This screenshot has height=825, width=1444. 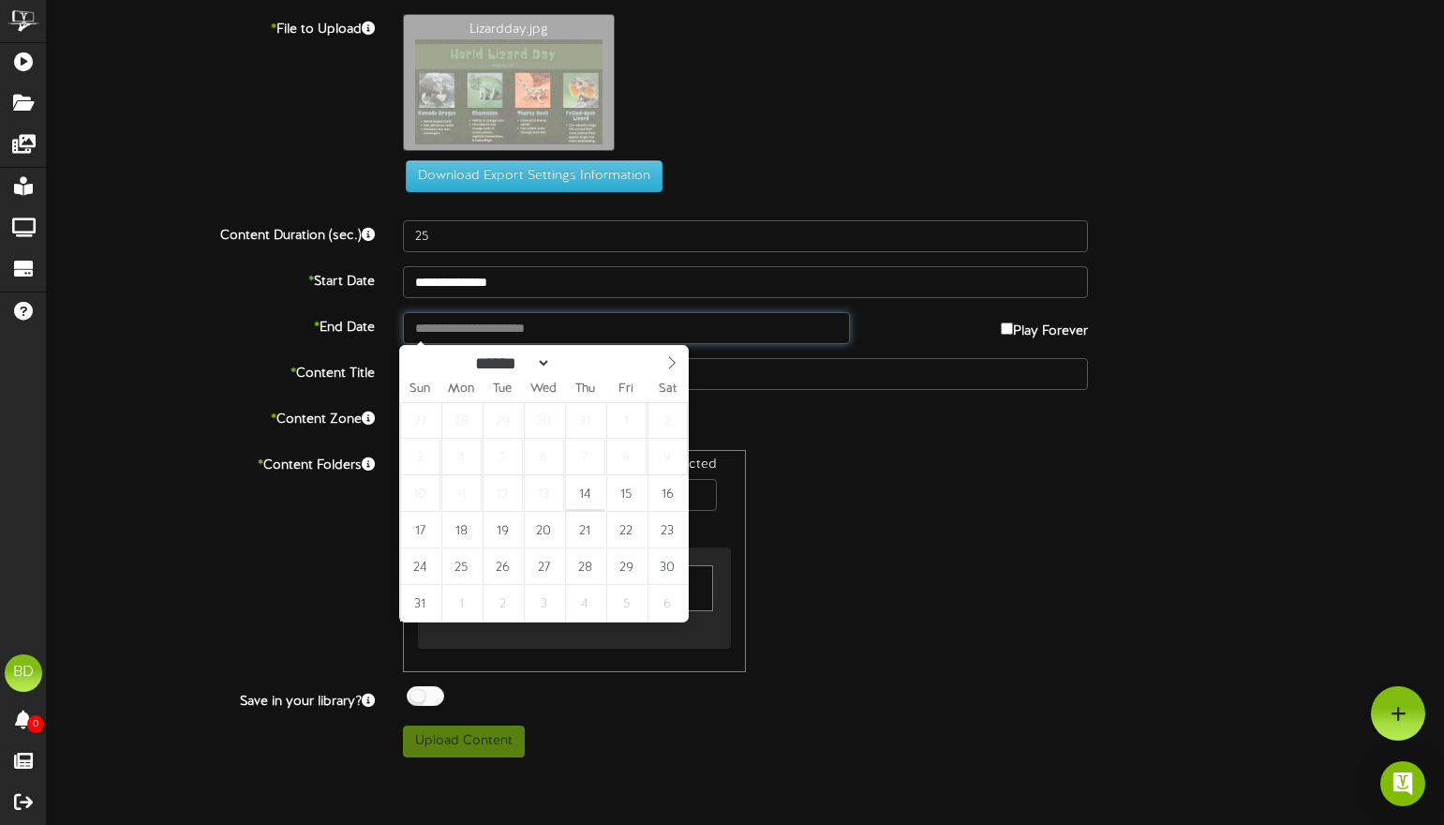 I want to click on span: July 30, 2025, so click(x=543, y=420).